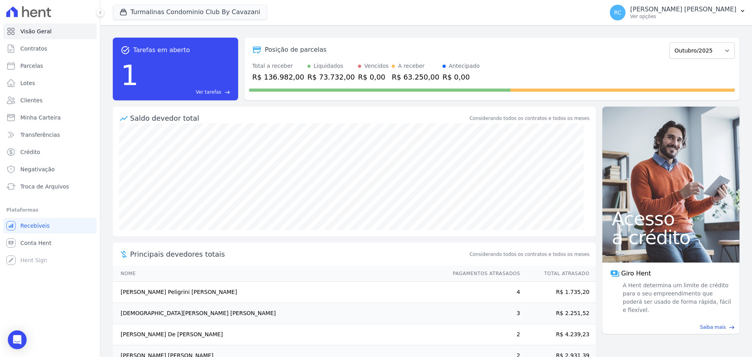  Describe the element at coordinates (31, 100) in the screenshot. I see `span: Clientes` at that location.